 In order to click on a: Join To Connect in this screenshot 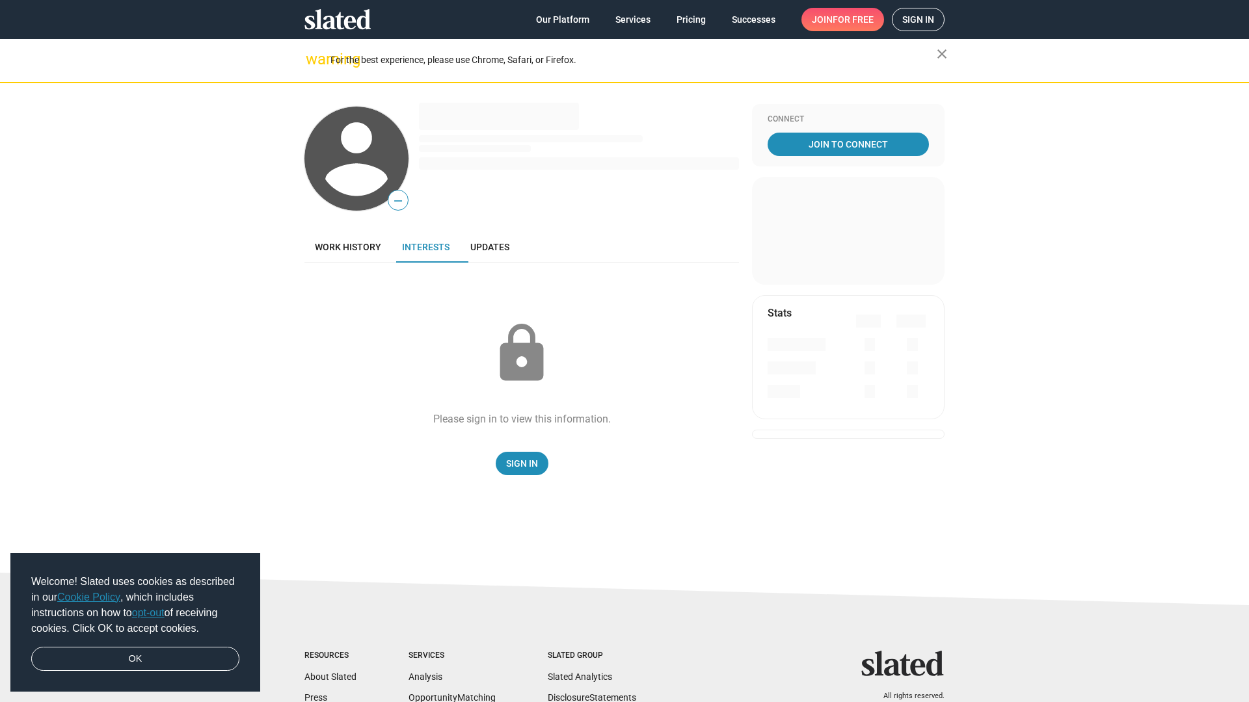, I will do `click(848, 144)`.